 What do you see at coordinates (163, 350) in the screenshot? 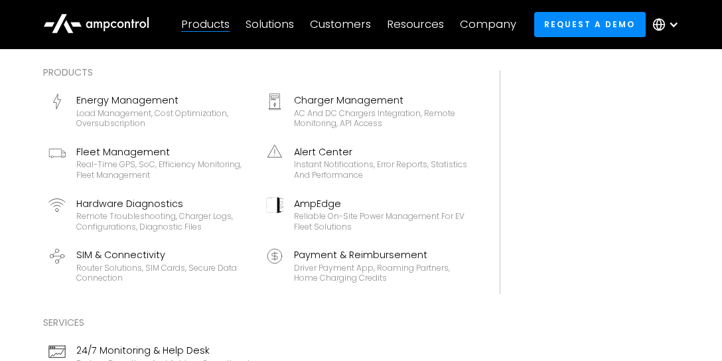
I see `div: 24/7 Monitoring & Help Desk` at bounding box center [163, 350].